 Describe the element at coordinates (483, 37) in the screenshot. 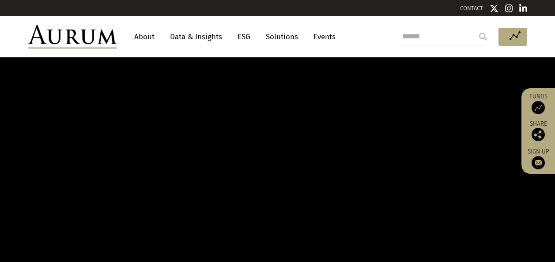

I see `input: Submit` at that location.